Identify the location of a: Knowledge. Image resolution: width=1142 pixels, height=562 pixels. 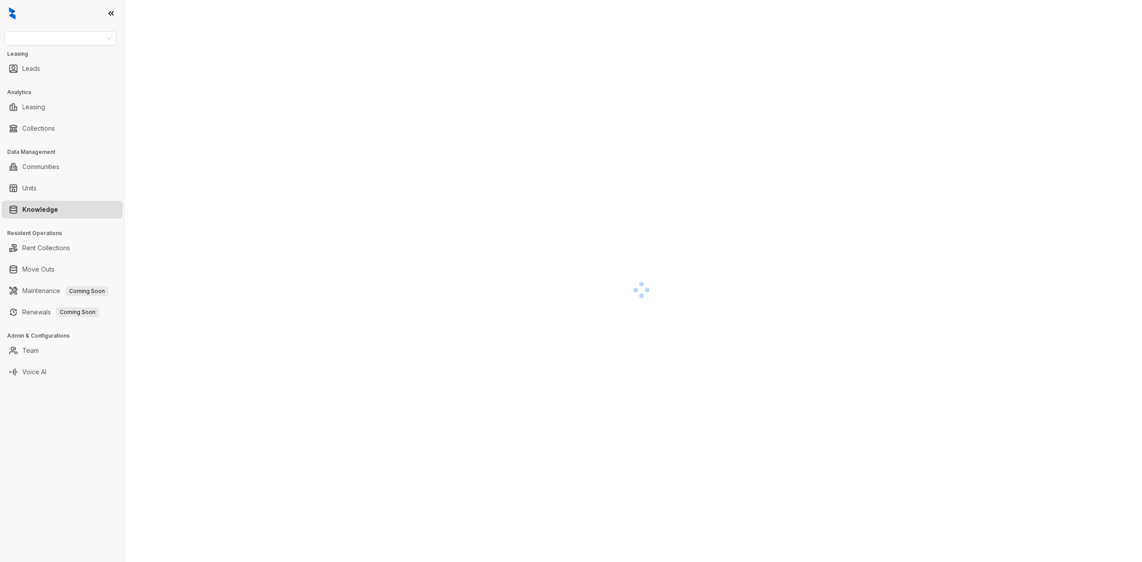
(40, 210).